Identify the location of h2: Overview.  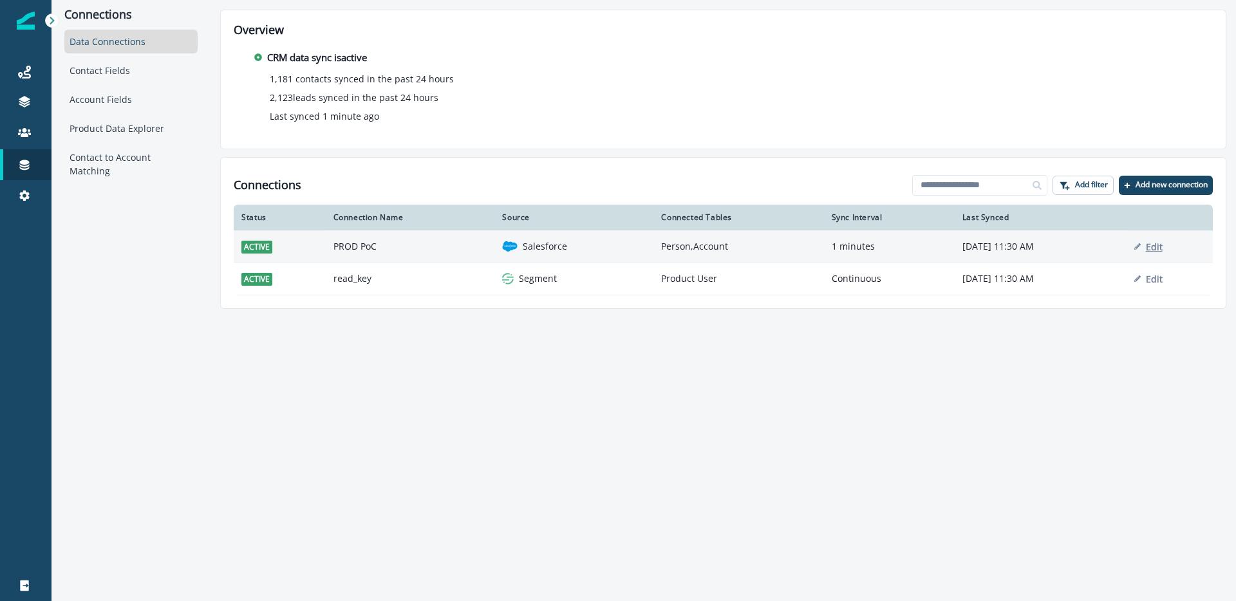
(723, 30).